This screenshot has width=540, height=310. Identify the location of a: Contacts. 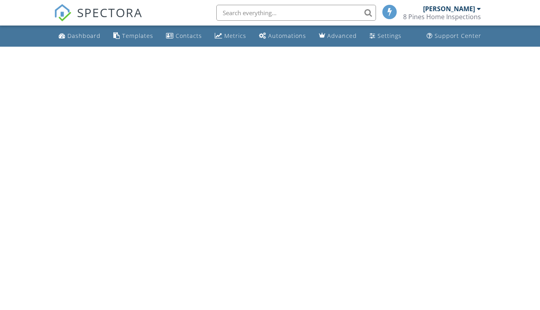
(184, 36).